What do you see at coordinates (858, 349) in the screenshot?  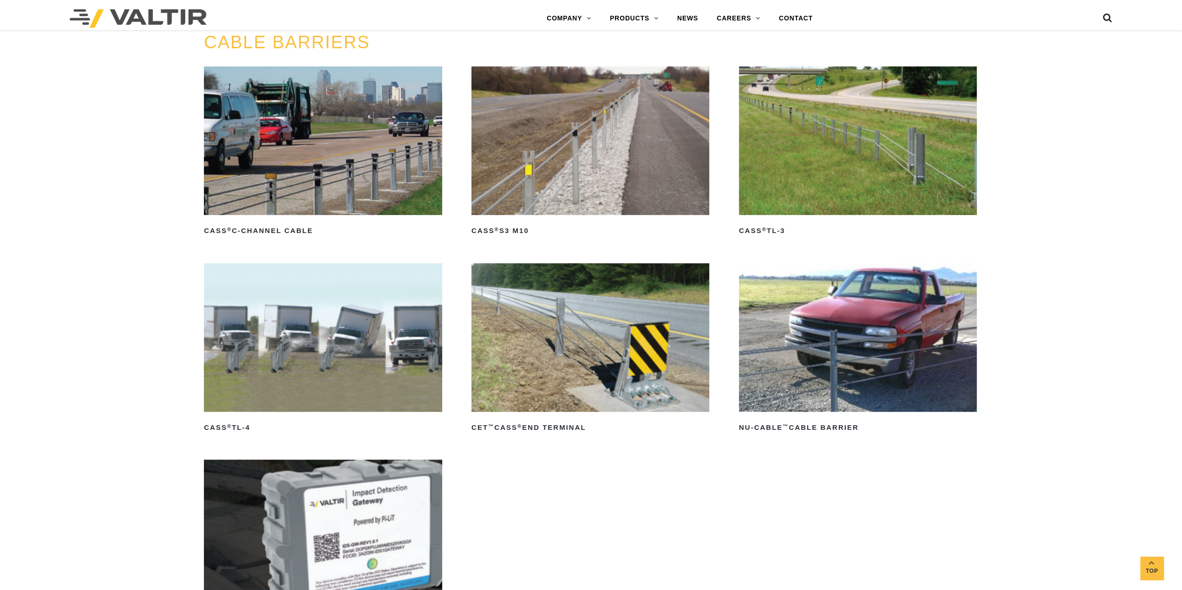 I see `a: NU-CABLE™Cable Barrier` at bounding box center [858, 349].